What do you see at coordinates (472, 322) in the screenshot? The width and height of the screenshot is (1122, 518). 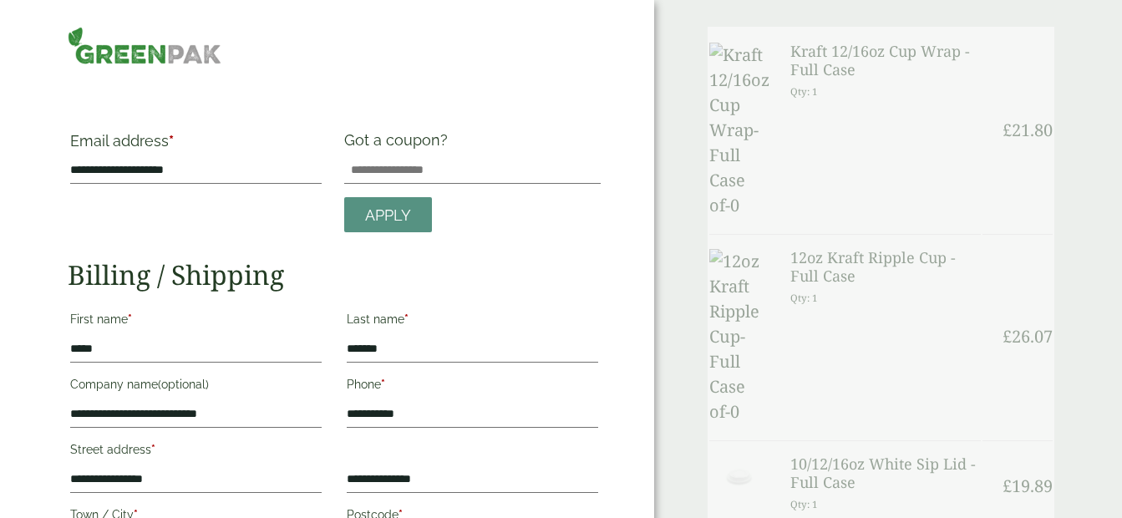 I see `label: Last name` at bounding box center [472, 322].